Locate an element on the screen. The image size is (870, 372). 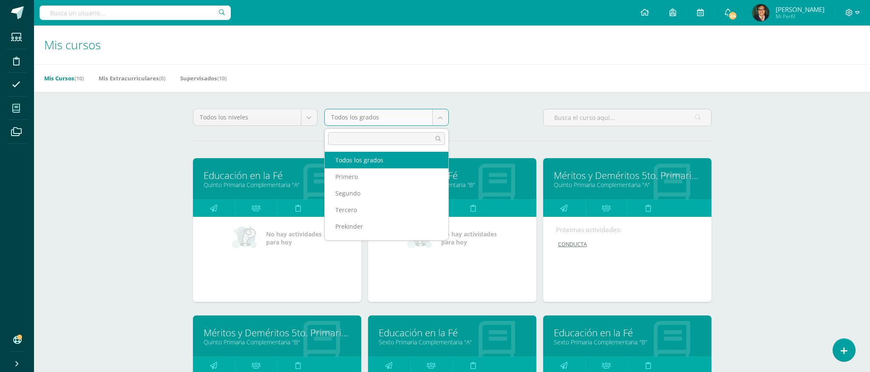
div: Primero is located at coordinates (387, 176).